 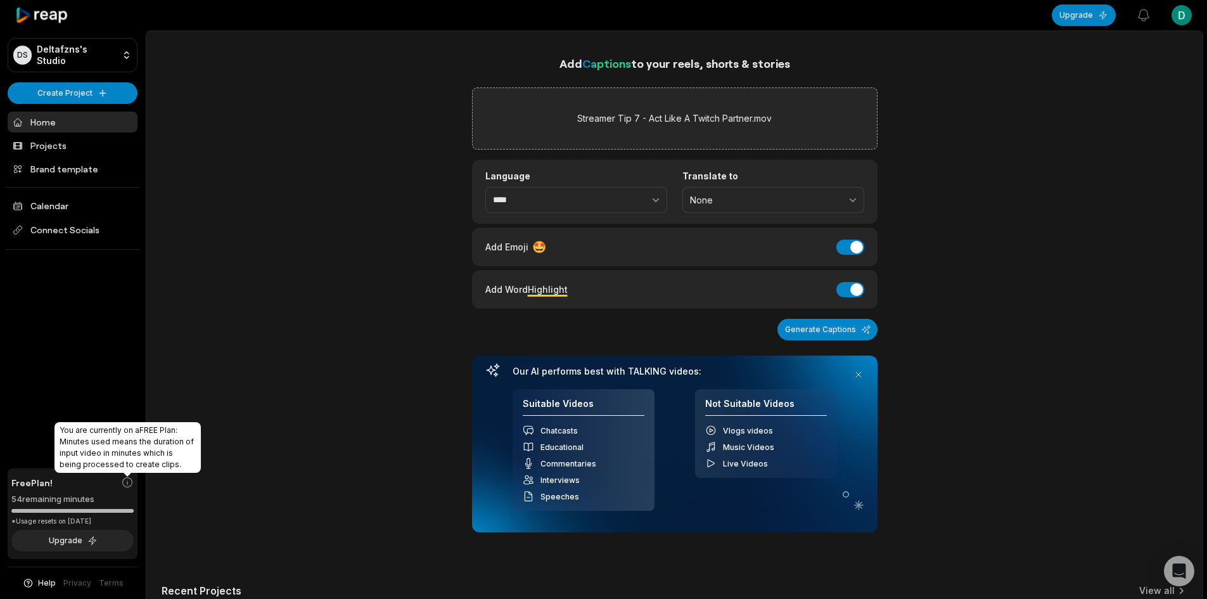 I want to click on span: Add Emoji, so click(x=507, y=247).